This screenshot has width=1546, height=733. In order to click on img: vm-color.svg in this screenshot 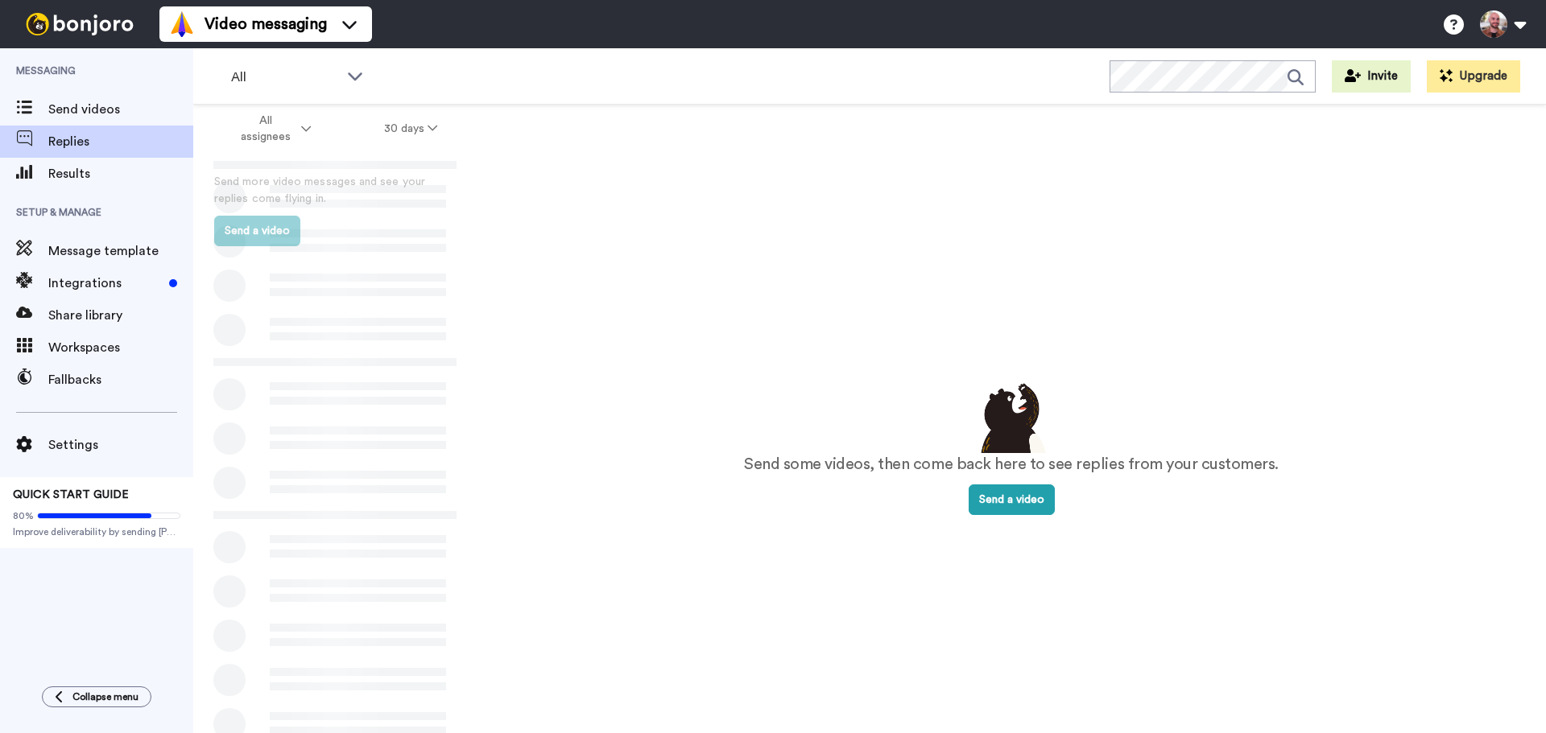, I will do `click(182, 24)`.